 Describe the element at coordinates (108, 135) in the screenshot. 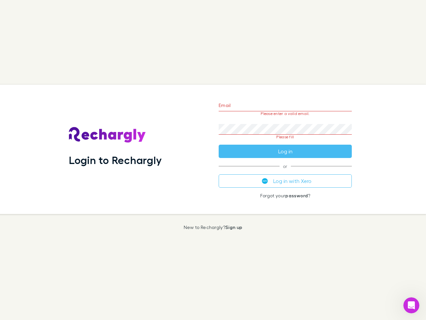

I see `img: Rechargly's Logo` at that location.